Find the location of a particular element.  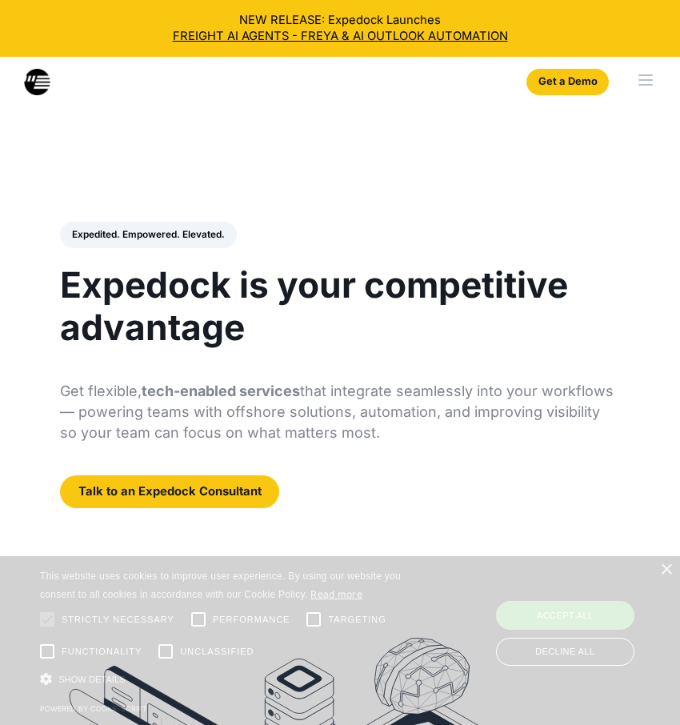

div: menu is located at coordinates (647, 80).